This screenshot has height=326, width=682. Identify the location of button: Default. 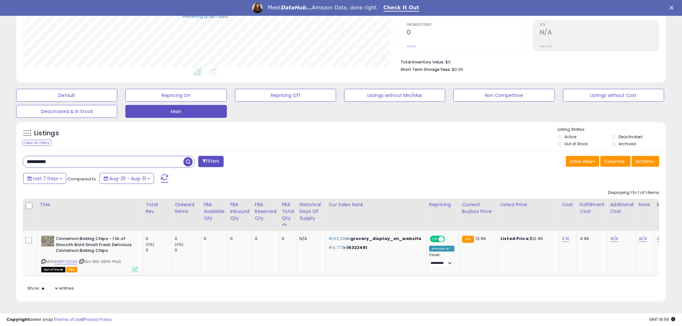
(67, 95).